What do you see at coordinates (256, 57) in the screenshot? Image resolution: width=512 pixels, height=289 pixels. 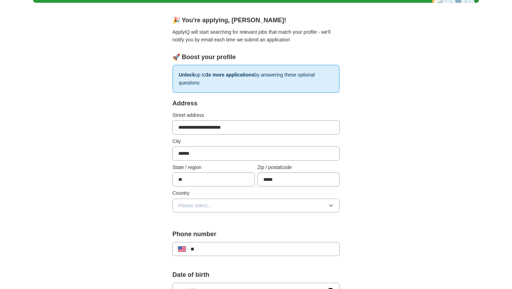 I see `div: 🚀 Boost your profile` at bounding box center [256, 57].